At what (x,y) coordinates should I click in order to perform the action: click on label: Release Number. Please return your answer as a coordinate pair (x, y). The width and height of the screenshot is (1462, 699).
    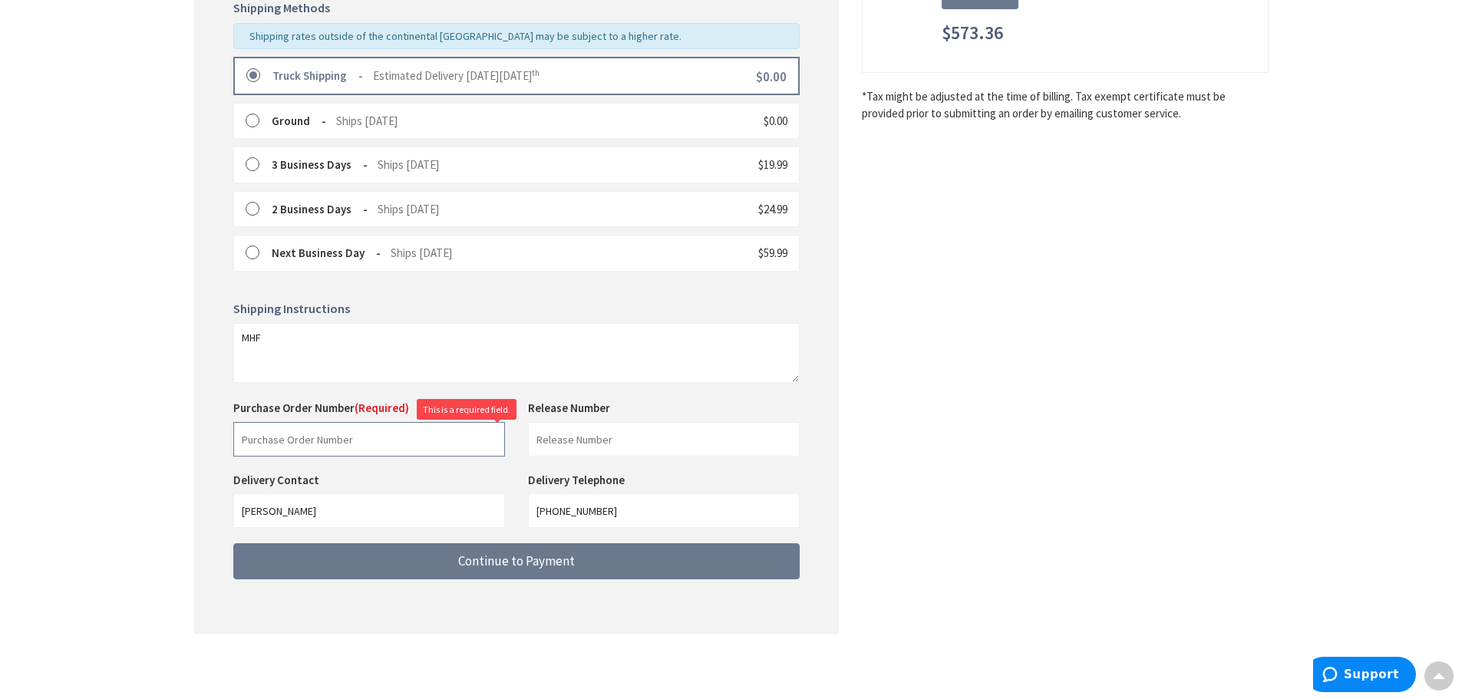
    Looking at the image, I should click on (569, 408).